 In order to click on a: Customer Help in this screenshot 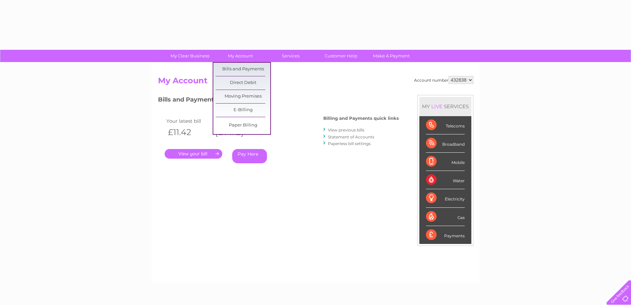, I will do `click(341, 56)`.